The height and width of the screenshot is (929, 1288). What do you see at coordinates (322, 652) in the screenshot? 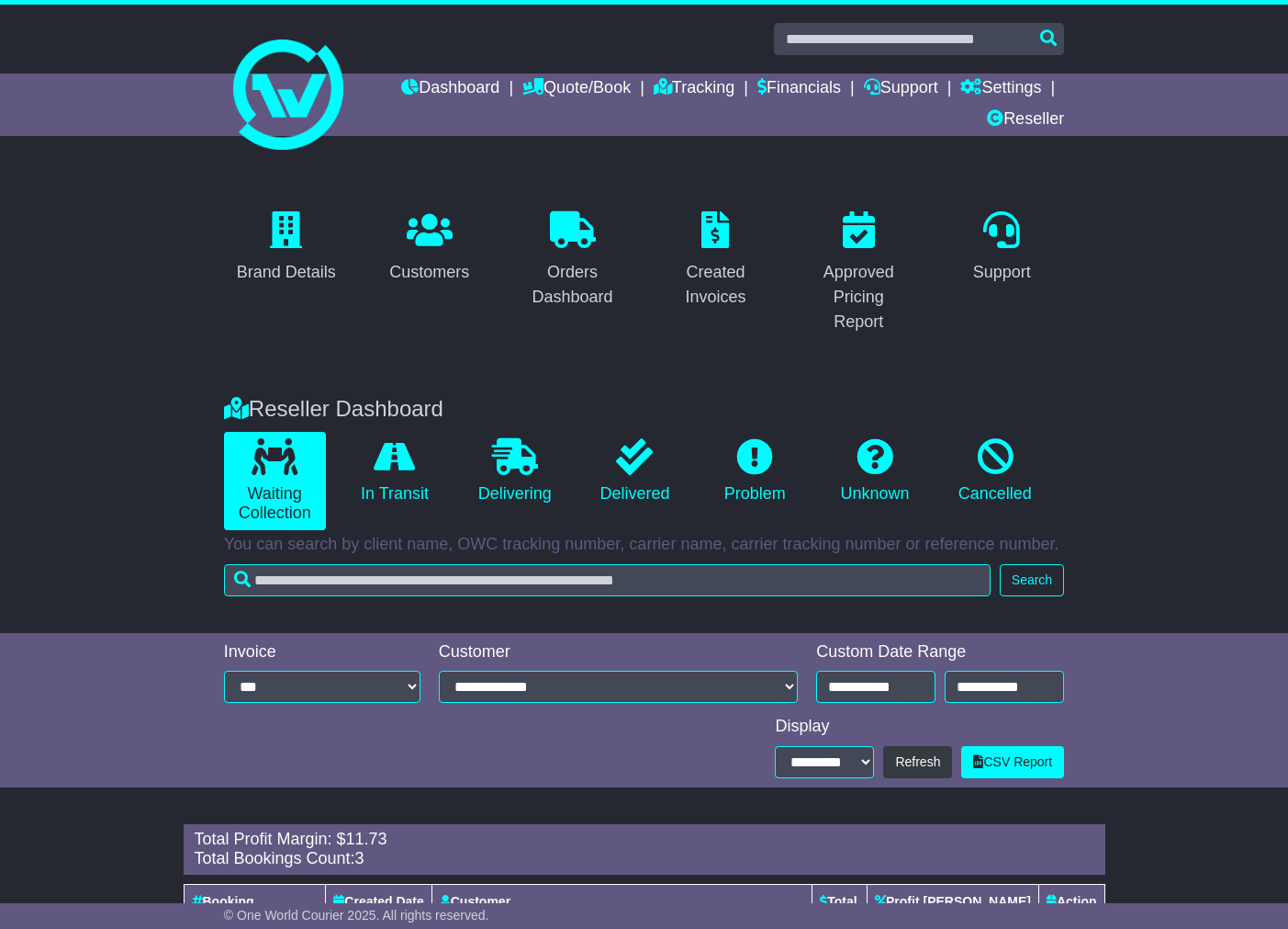
I see `div: Invoice` at bounding box center [322, 652].